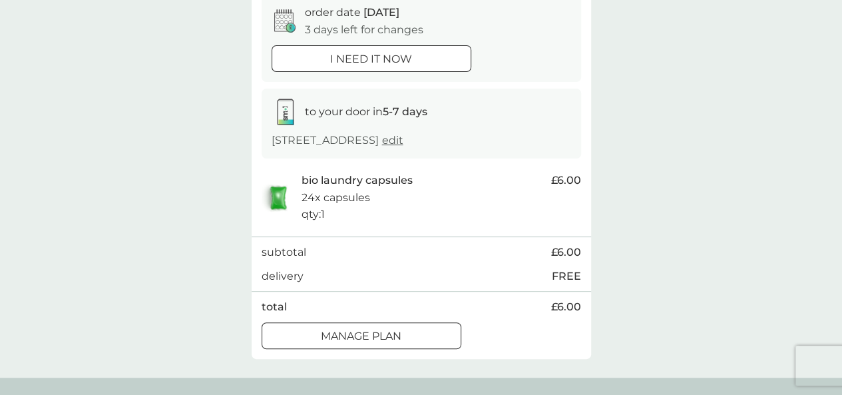  I want to click on p: Manage plan, so click(361, 336).